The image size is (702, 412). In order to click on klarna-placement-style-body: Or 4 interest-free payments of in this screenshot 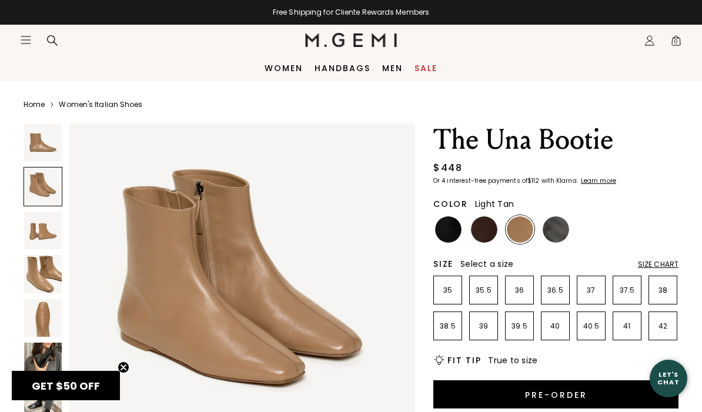, I will do `click(481, 181)`.